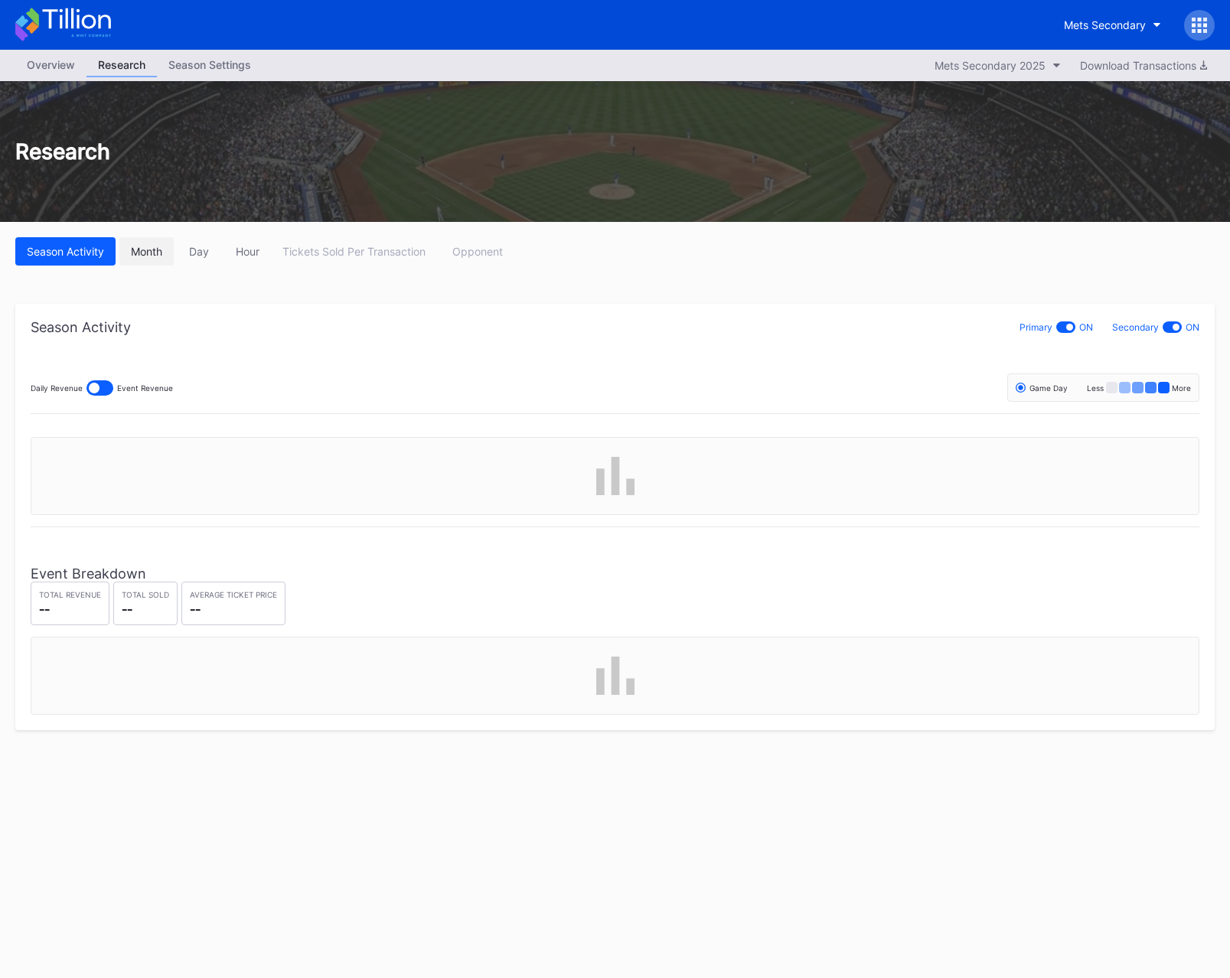 The image size is (1230, 978). What do you see at coordinates (615, 573) in the screenshot?
I see `div: Event Breakdown` at bounding box center [615, 573].